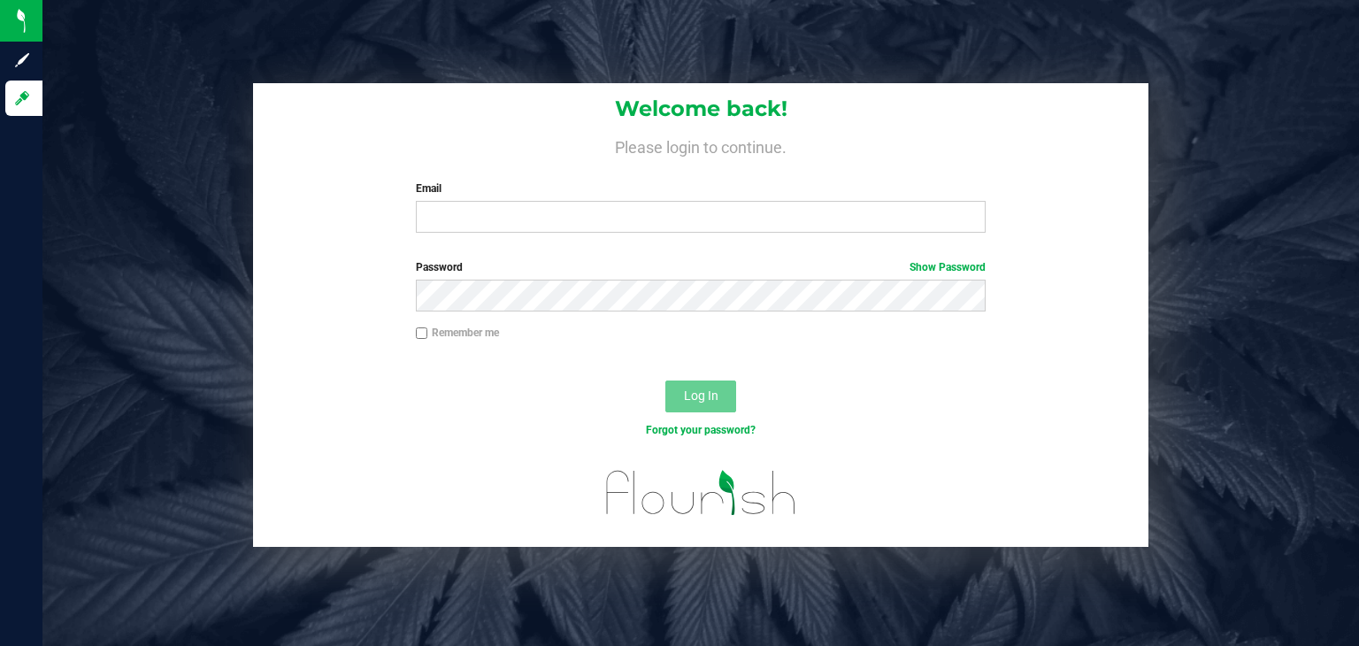  What do you see at coordinates (701, 109) in the screenshot?
I see `h1: Welcome back!` at bounding box center [701, 109].